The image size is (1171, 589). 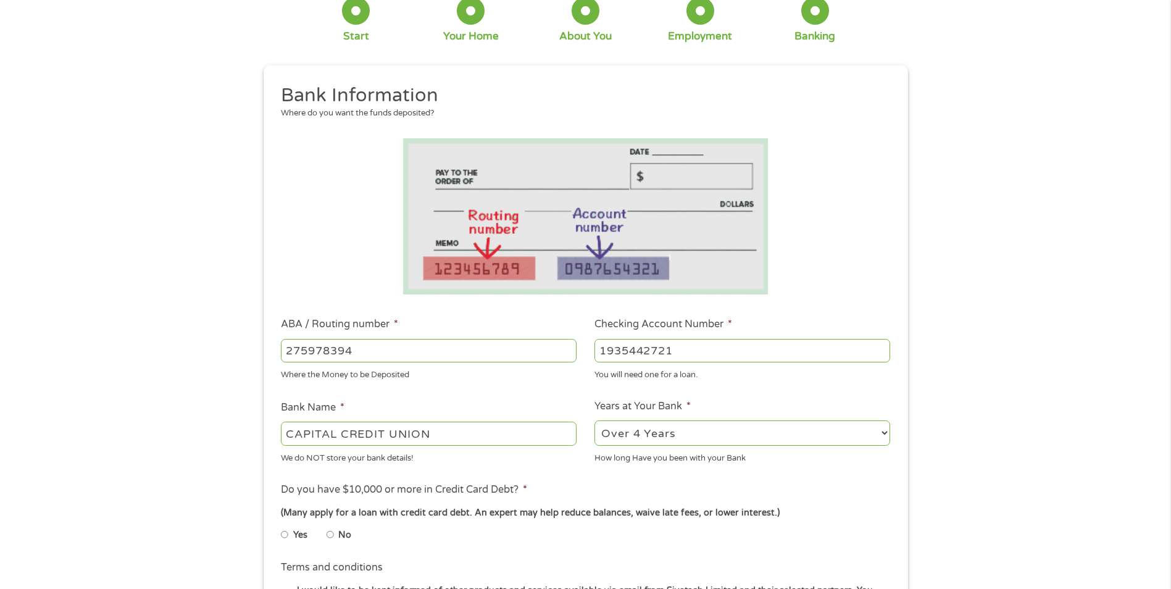 I want to click on label: Bank Name, so click(x=312, y=407).